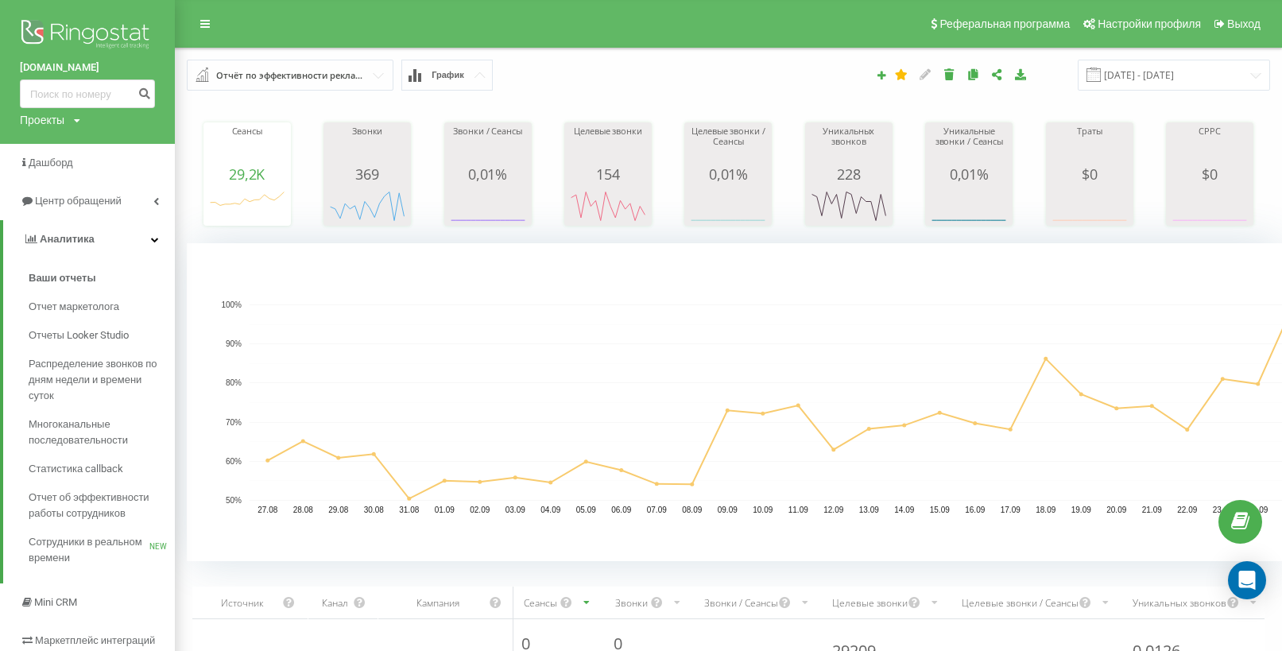 The width and height of the screenshot is (1282, 651). I want to click on text: 28.08, so click(303, 510).